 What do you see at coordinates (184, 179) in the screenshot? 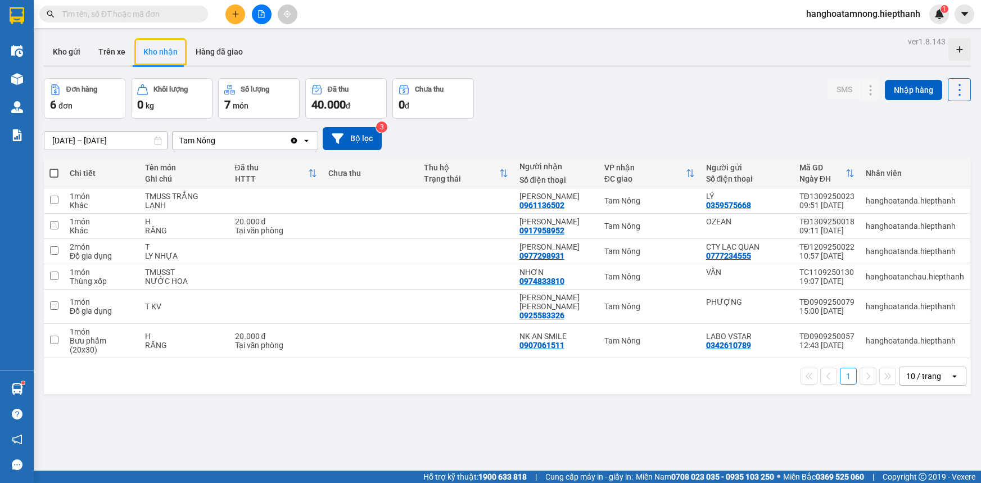
I see `div: Ghi chú` at bounding box center [184, 179].